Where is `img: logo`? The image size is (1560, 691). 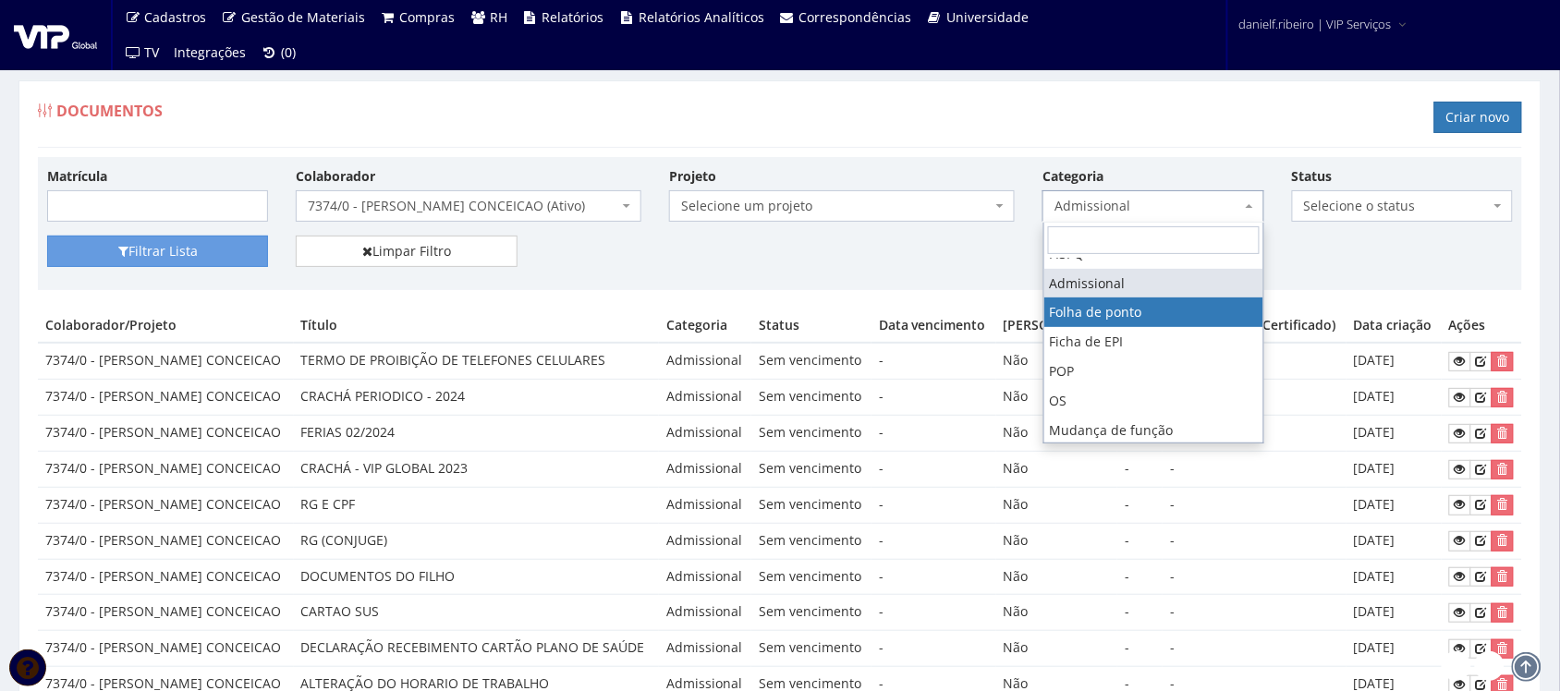 img: logo is located at coordinates (55, 35).